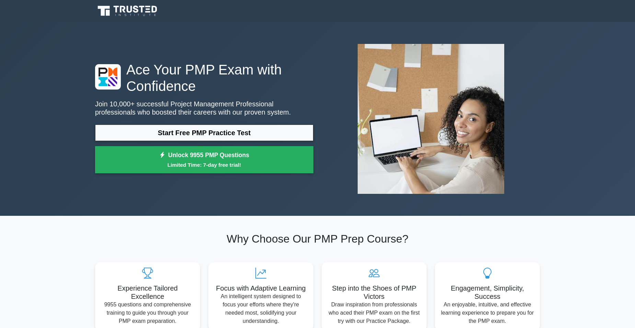  What do you see at coordinates (204, 165) in the screenshot?
I see `small: Limited Time: 7-day free trial!` at bounding box center [204, 165].